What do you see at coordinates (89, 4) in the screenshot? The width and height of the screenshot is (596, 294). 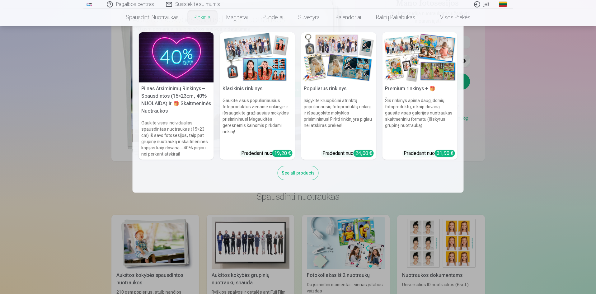 I see `img: /fa2` at bounding box center [89, 4].